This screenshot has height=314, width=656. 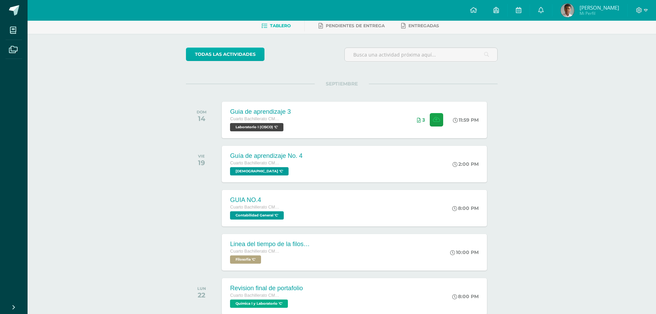 What do you see at coordinates (257, 215) in the screenshot?
I see `span: Contabilidad General 'C'` at bounding box center [257, 215].